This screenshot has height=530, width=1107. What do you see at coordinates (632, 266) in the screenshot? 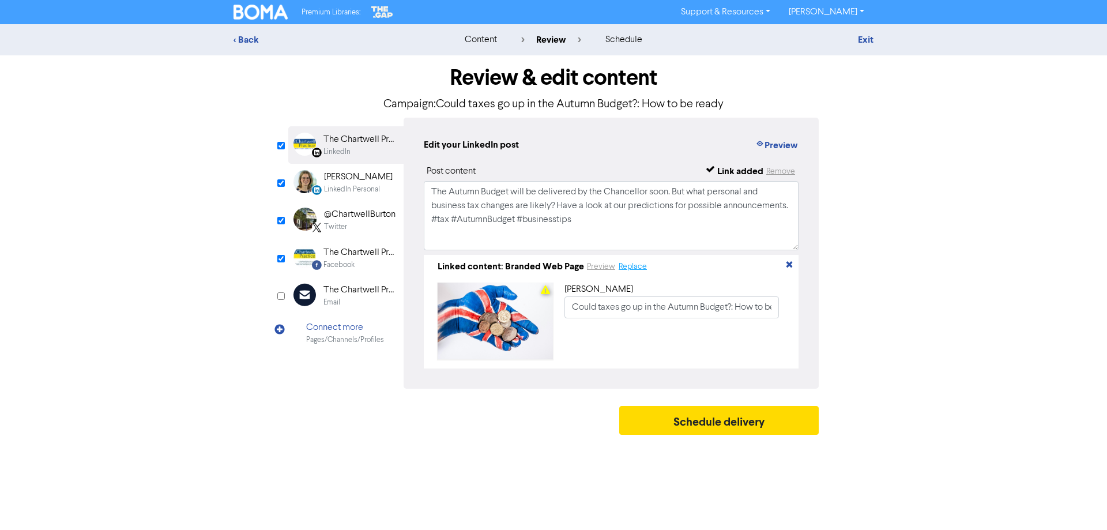
I see `button: Replace` at bounding box center [632, 266].